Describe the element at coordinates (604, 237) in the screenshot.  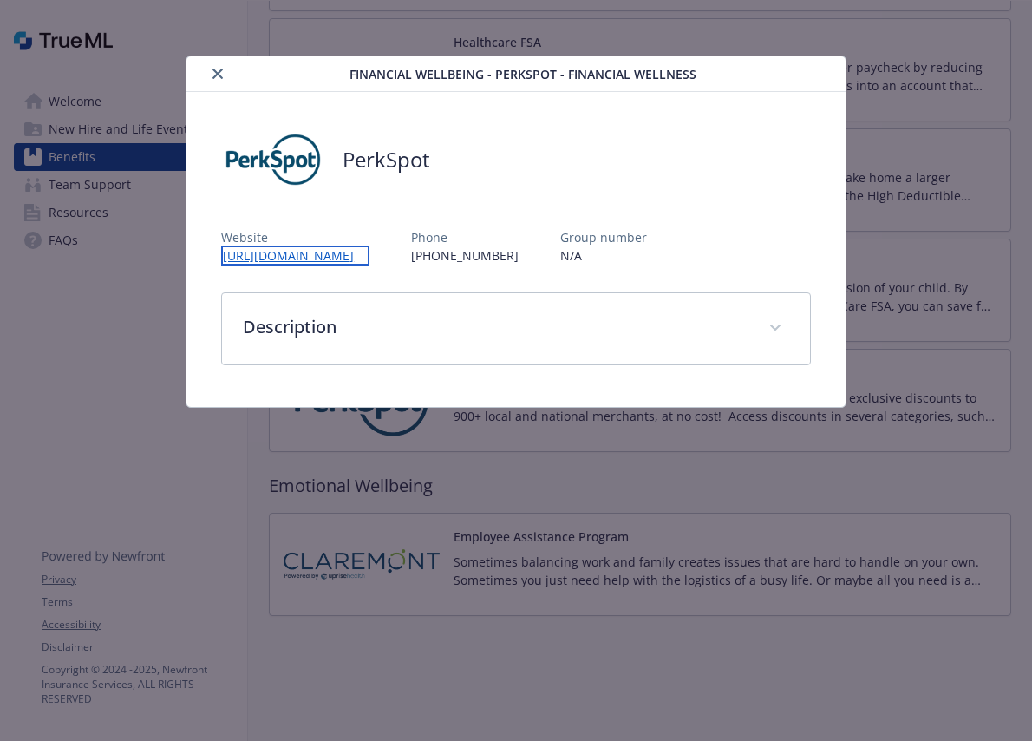
I see `p: Group number` at that location.